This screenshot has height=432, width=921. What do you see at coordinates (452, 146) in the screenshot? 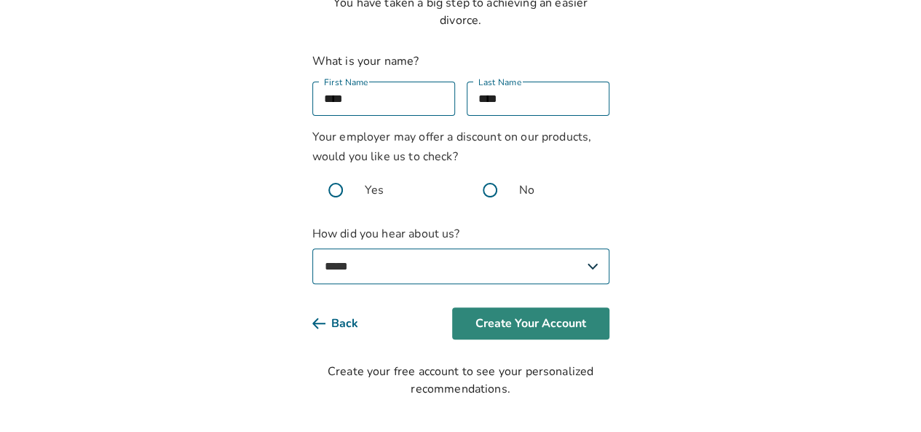
I see `span: Your employer may offer a discount on our products, would you like us to check?` at bounding box center [452, 146].